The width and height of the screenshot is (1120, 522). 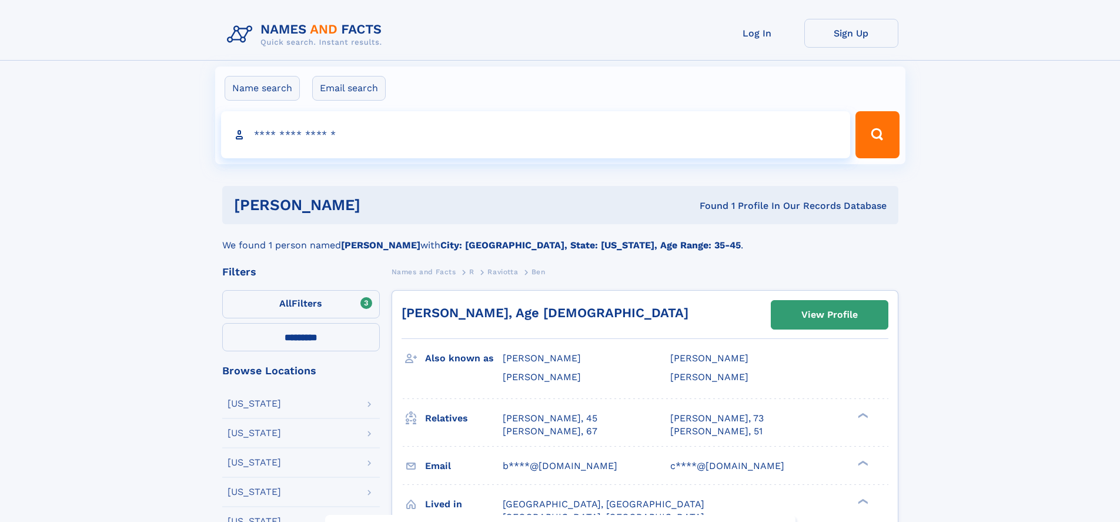 What do you see at coordinates (503, 272) in the screenshot?
I see `span: Raviotta` at bounding box center [503, 272].